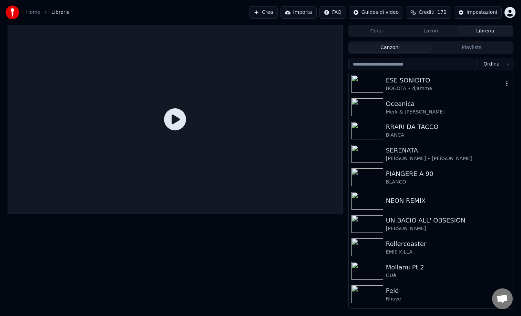 This screenshot has height=316, width=521. I want to click on div: Rollercoaster, so click(448, 244).